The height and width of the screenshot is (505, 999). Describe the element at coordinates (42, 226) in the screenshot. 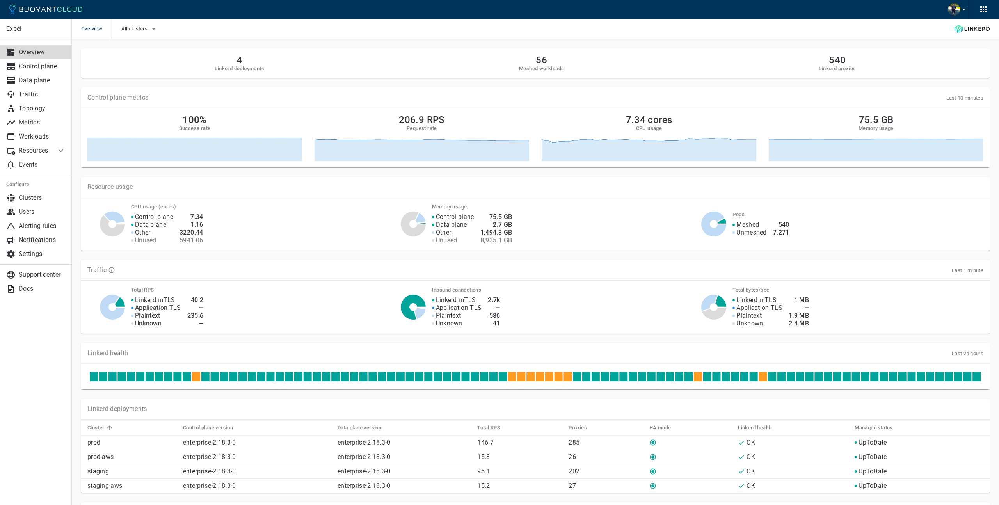

I see `p: Alerting rules` at that location.